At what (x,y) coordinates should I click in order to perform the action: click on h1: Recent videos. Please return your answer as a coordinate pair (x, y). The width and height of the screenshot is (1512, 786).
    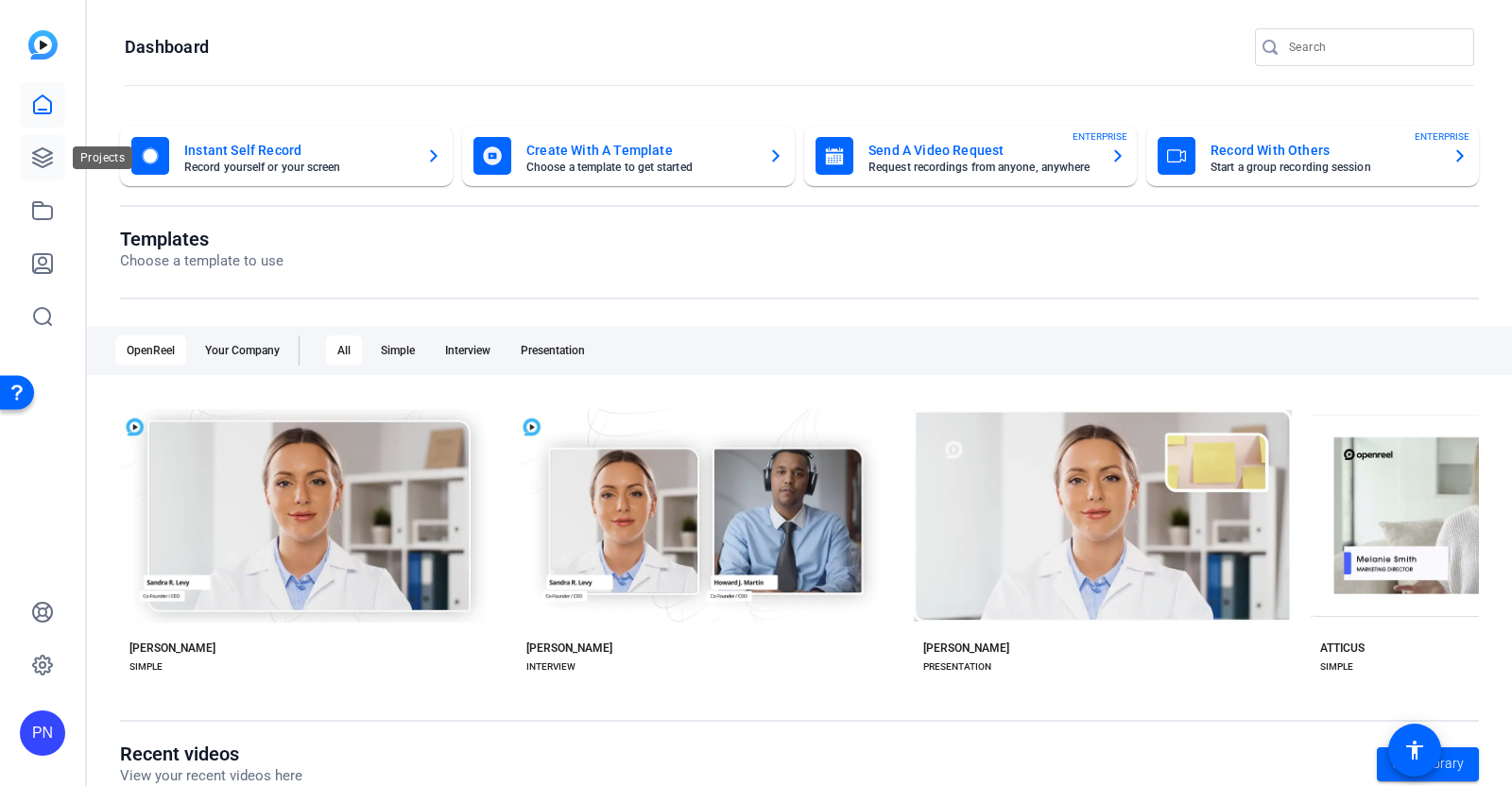
    Looking at the image, I should click on (211, 754).